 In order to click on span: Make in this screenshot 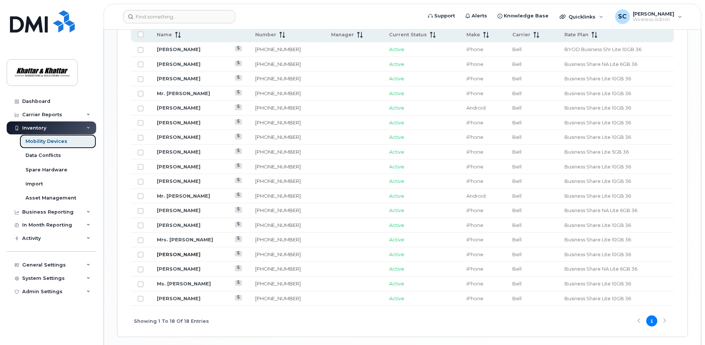, I will do `click(473, 35)`.